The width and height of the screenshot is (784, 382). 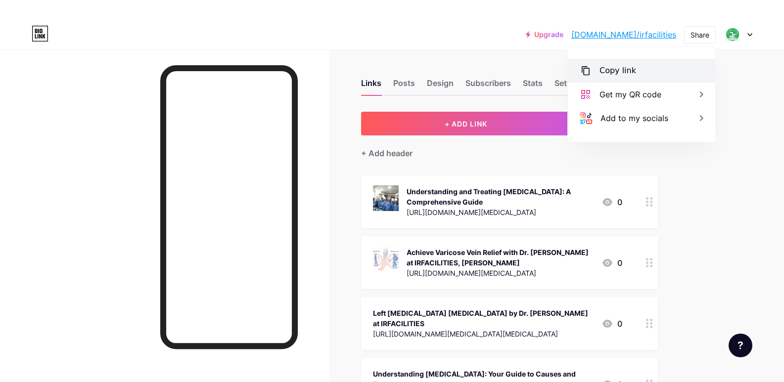 What do you see at coordinates (387, 153) in the screenshot?
I see `div: + Add header` at bounding box center [387, 153].